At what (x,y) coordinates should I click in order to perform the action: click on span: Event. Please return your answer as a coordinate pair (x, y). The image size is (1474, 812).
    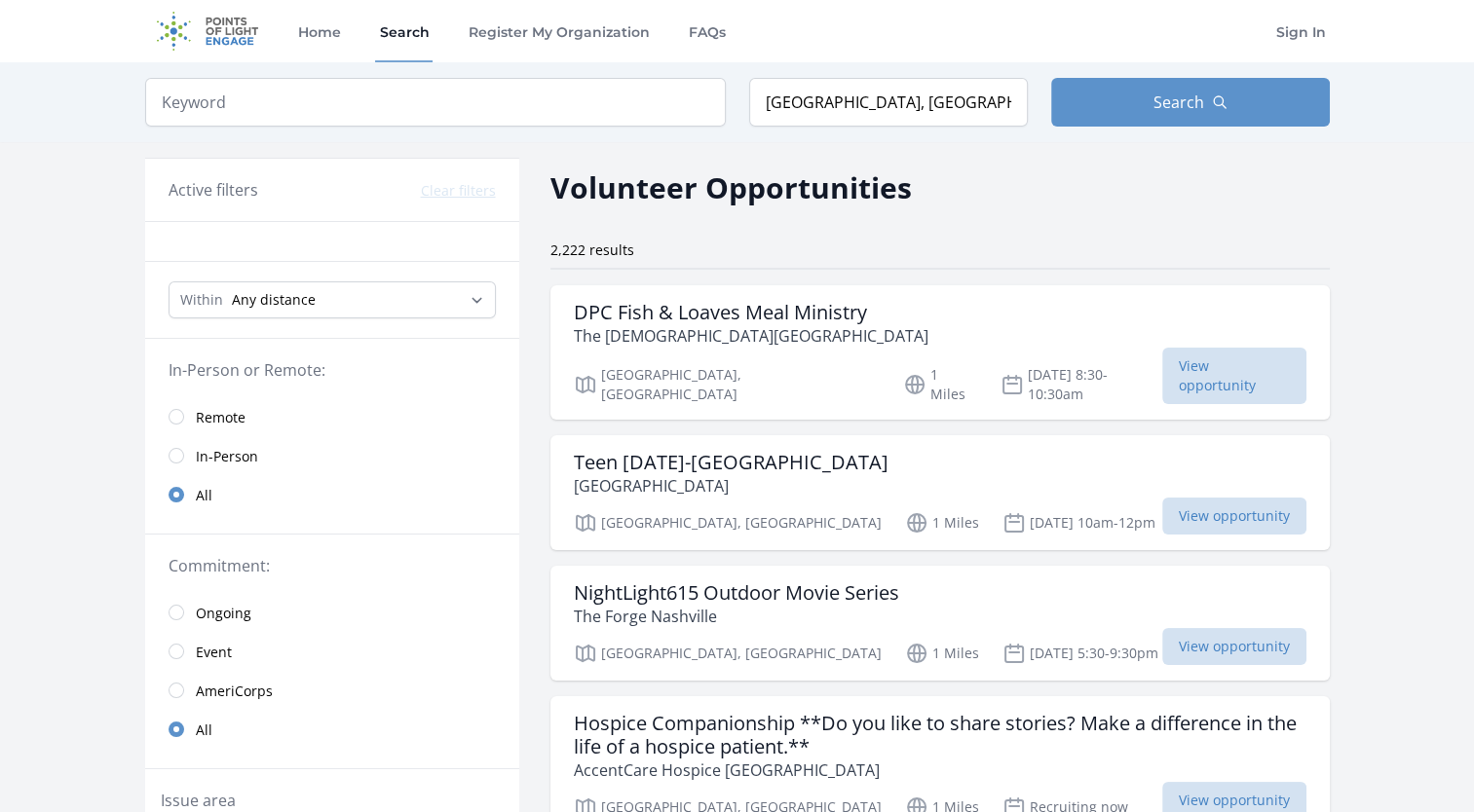
    Looking at the image, I should click on (213, 653).